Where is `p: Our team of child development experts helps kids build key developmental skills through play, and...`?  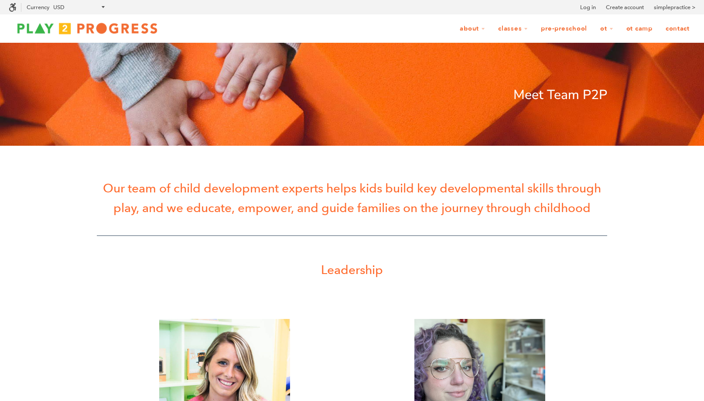 p: Our team of child development experts helps kids build key developmental skills through play, and... is located at coordinates (352, 198).